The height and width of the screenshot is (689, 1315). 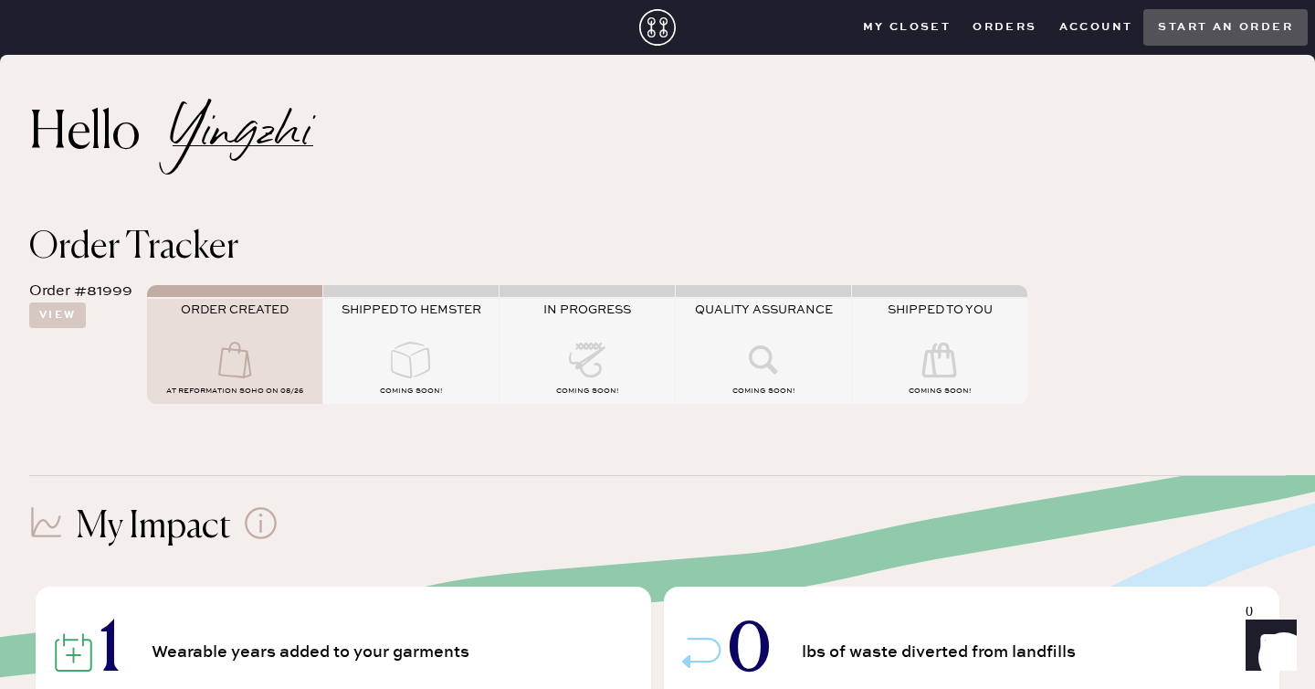 What do you see at coordinates (153, 527) in the screenshot?
I see `h1: My Impact` at bounding box center [153, 527].